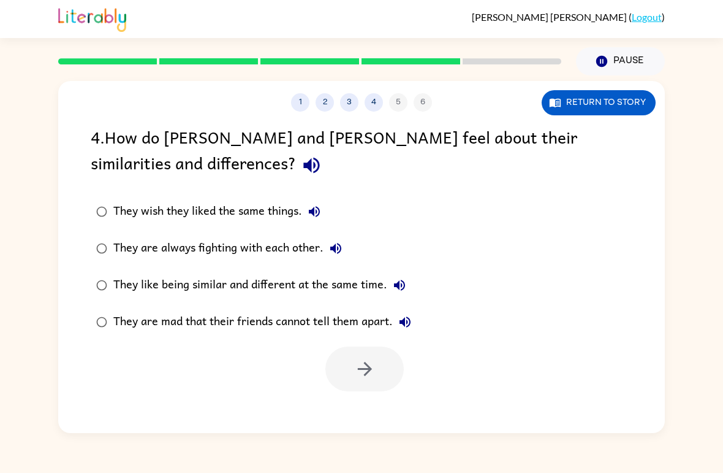 The image size is (723, 473). I want to click on div: They are always fighting with each other., so click(230, 248).